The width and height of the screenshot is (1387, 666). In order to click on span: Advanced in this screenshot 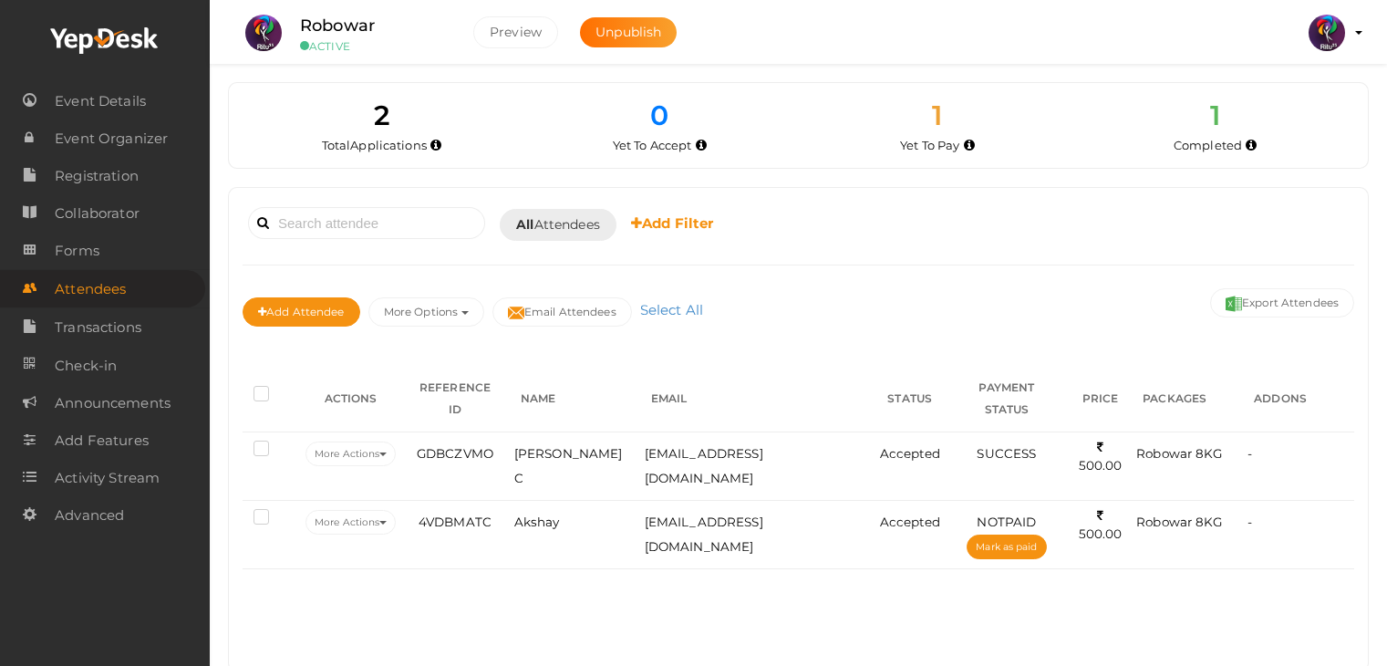, I will do `click(89, 515)`.